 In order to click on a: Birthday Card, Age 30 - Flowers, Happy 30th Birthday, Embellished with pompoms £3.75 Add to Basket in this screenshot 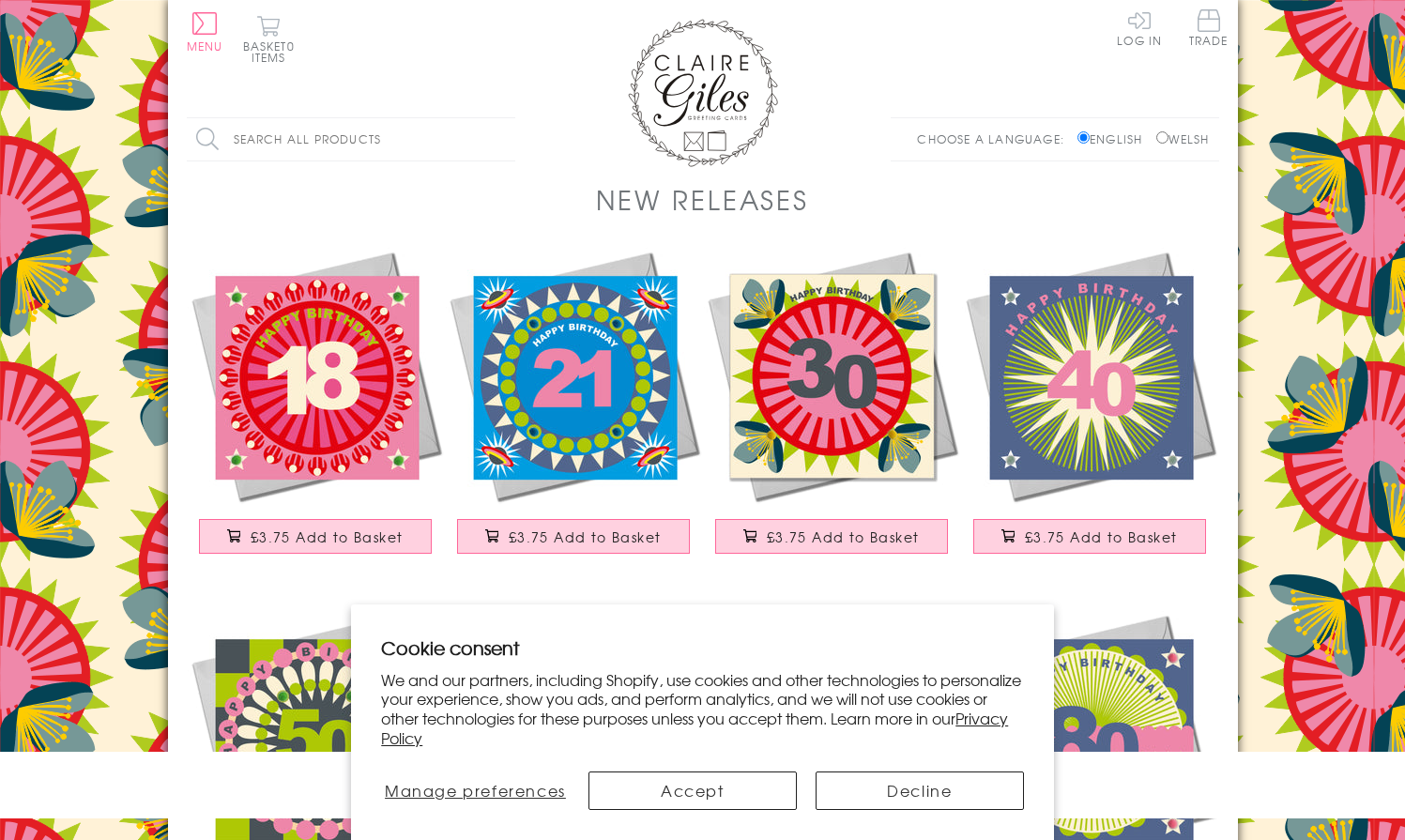, I will do `click(831, 409)`.